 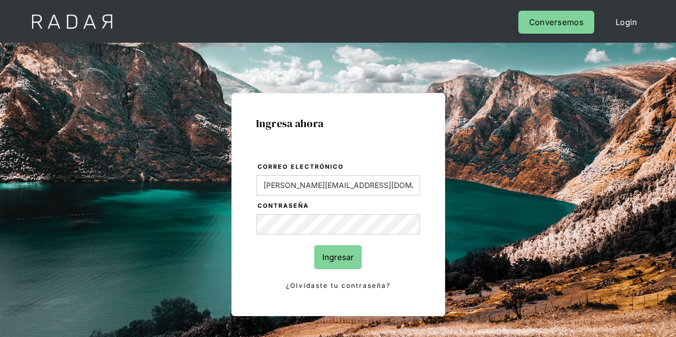 What do you see at coordinates (338, 286) in the screenshot?
I see `a: ¿Olvidaste tu contraseña?` at bounding box center [338, 286].